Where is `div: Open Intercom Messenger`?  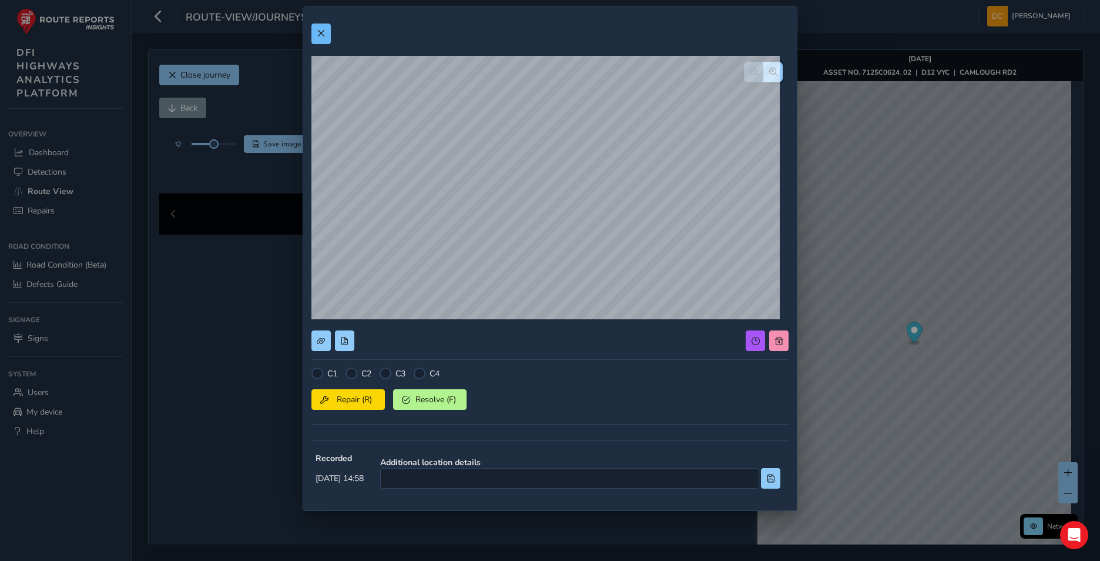 div: Open Intercom Messenger is located at coordinates (1074, 535).